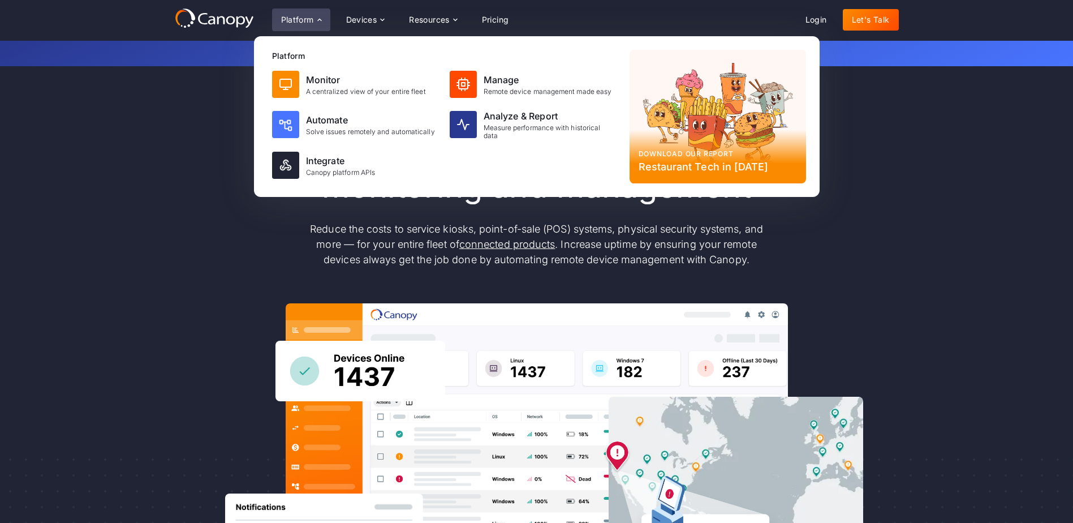 Image resolution: width=1073 pixels, height=523 pixels. I want to click on div: Analyze & Report, so click(550, 116).